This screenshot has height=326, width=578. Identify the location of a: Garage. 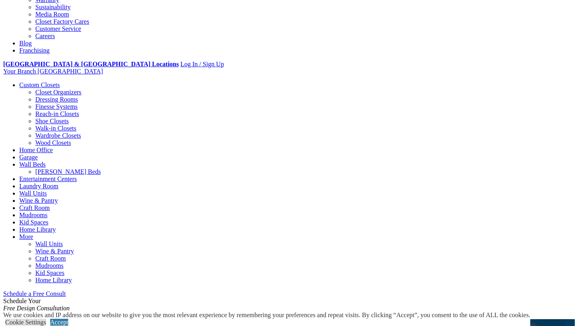
(28, 157).